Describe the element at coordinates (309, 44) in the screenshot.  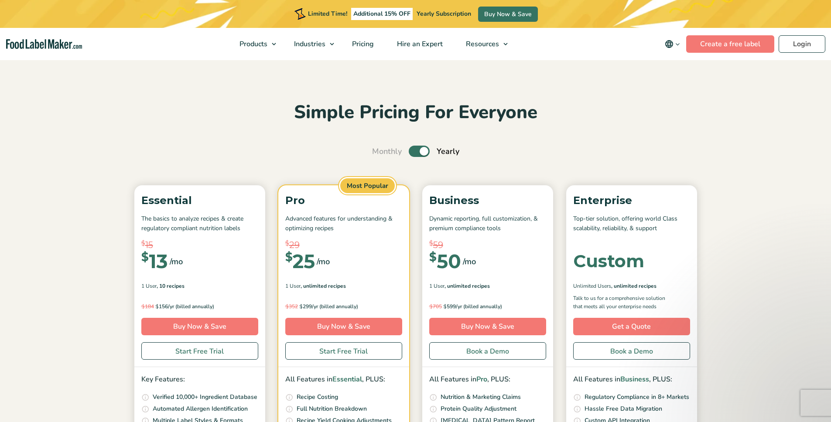
I see `span: Industries` at that location.